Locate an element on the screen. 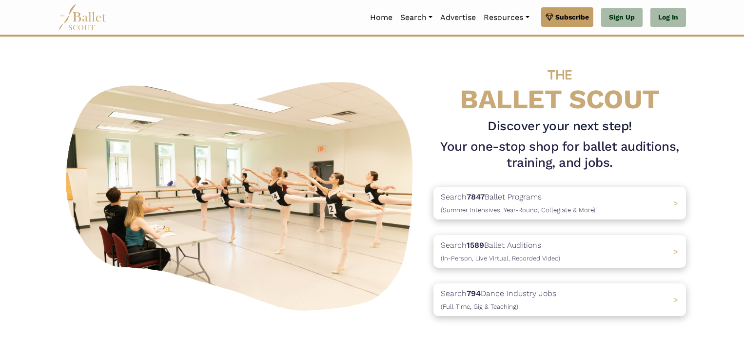 This screenshot has height=339, width=744. p: Search Ballet Auditions is located at coordinates (500, 251).